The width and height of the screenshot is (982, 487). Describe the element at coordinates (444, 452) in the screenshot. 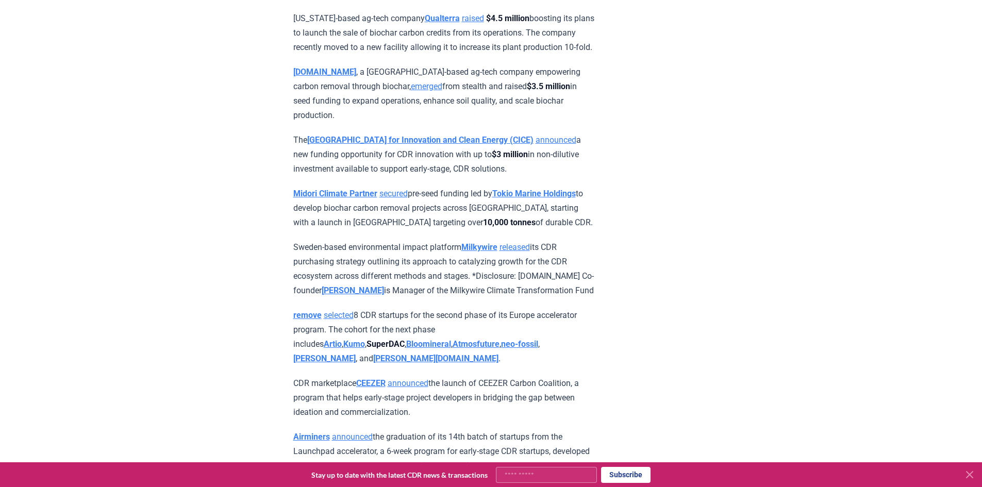

I see `p: the graduation of its 14th batch of startups from the Launchpad accelerator, a 6-week program for...` at that location.